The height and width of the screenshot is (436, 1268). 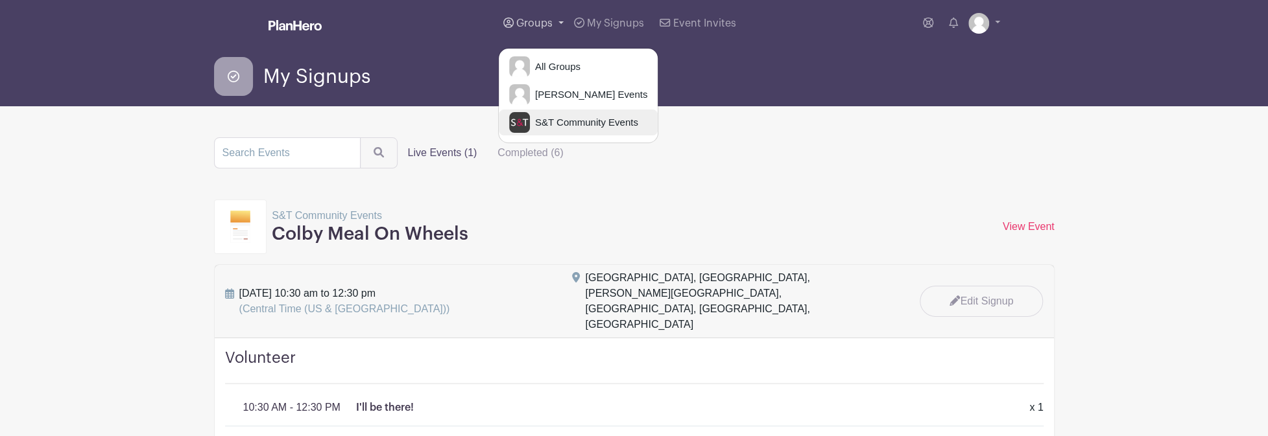 What do you see at coordinates (578, 123) in the screenshot?
I see `a: S&T Community Events` at bounding box center [578, 123].